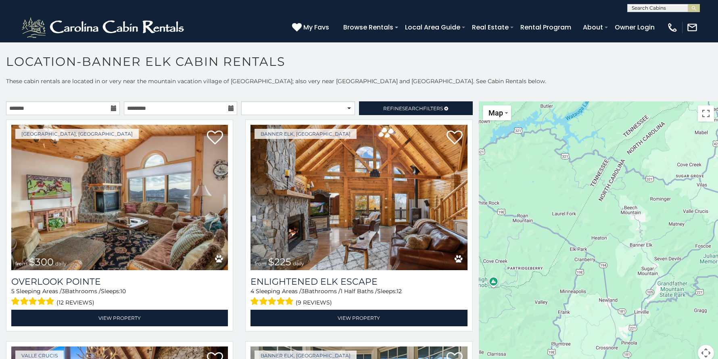 The height and width of the screenshot is (359, 718). What do you see at coordinates (490, 27) in the screenshot?
I see `a: Real Estate` at bounding box center [490, 27].